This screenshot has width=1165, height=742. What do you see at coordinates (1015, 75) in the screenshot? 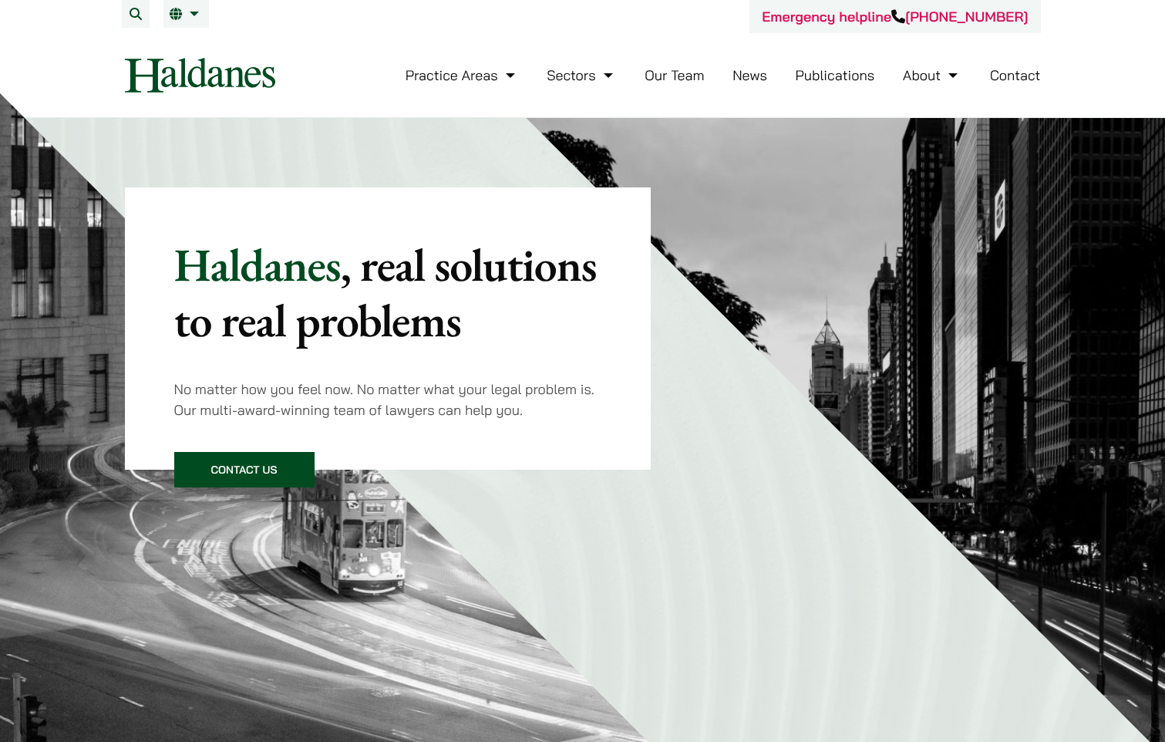
I see `a: Contact` at bounding box center [1015, 75].